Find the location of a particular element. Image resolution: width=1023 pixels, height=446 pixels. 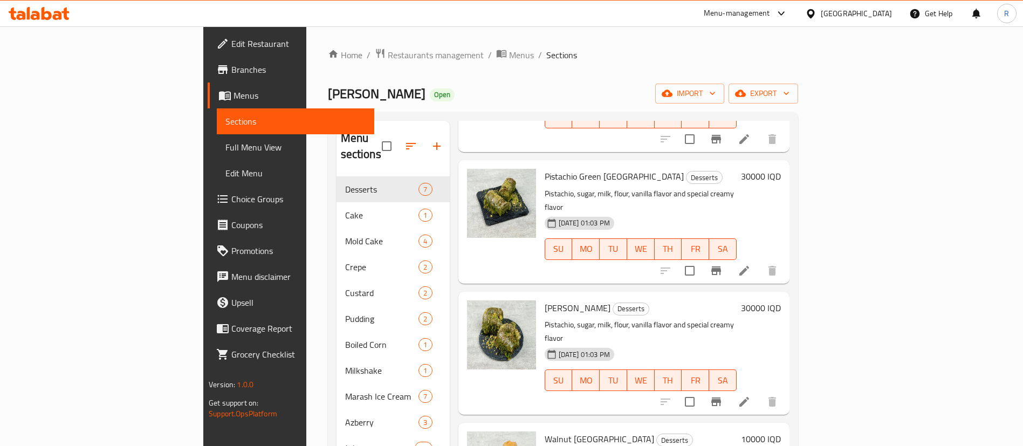

button: MO is located at coordinates (586, 380).